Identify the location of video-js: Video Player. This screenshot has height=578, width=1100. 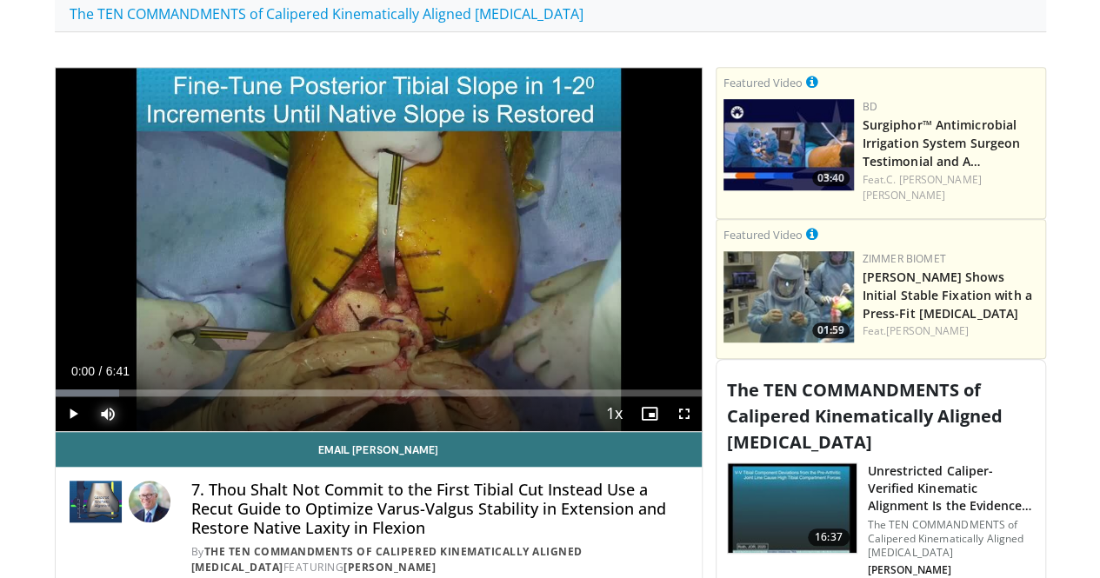
(378, 250).